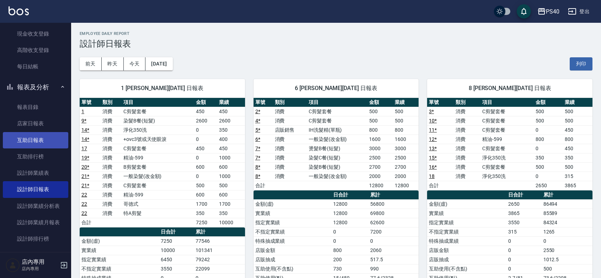 The height and width of the screenshot is (278, 601). Describe the element at coordinates (567, 204) in the screenshot. I see `td: 86494` at that location.